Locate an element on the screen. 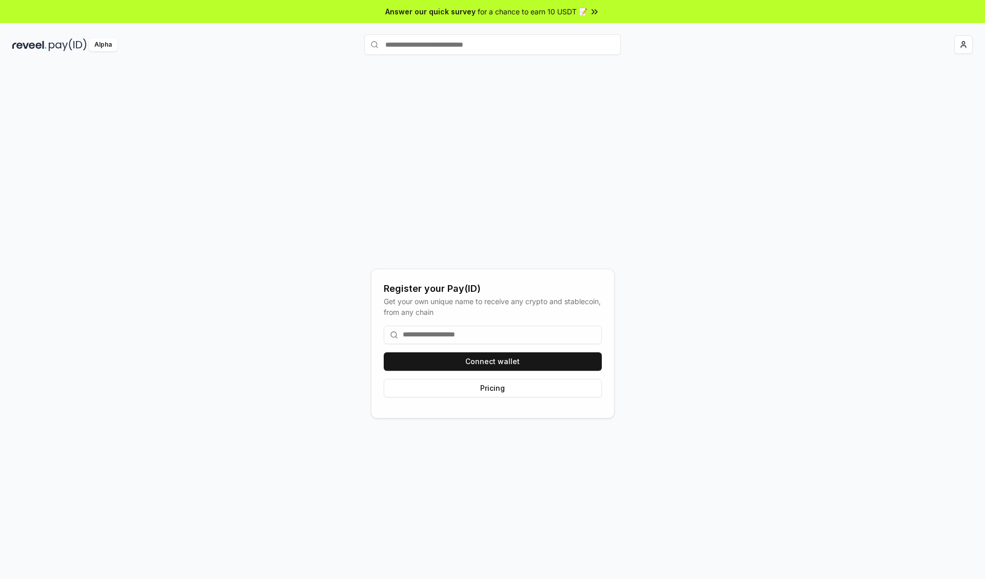  img: pay_id is located at coordinates (68, 45).